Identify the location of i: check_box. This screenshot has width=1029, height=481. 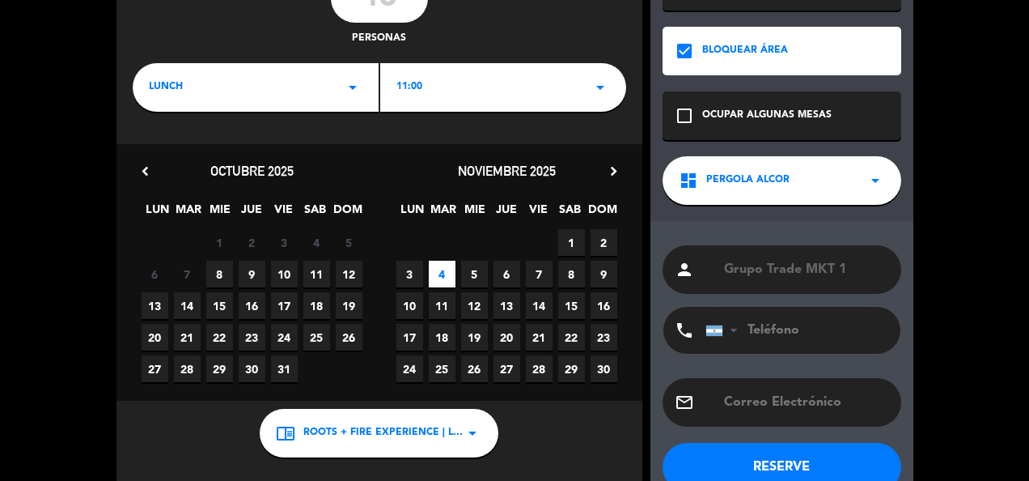
(685, 51).